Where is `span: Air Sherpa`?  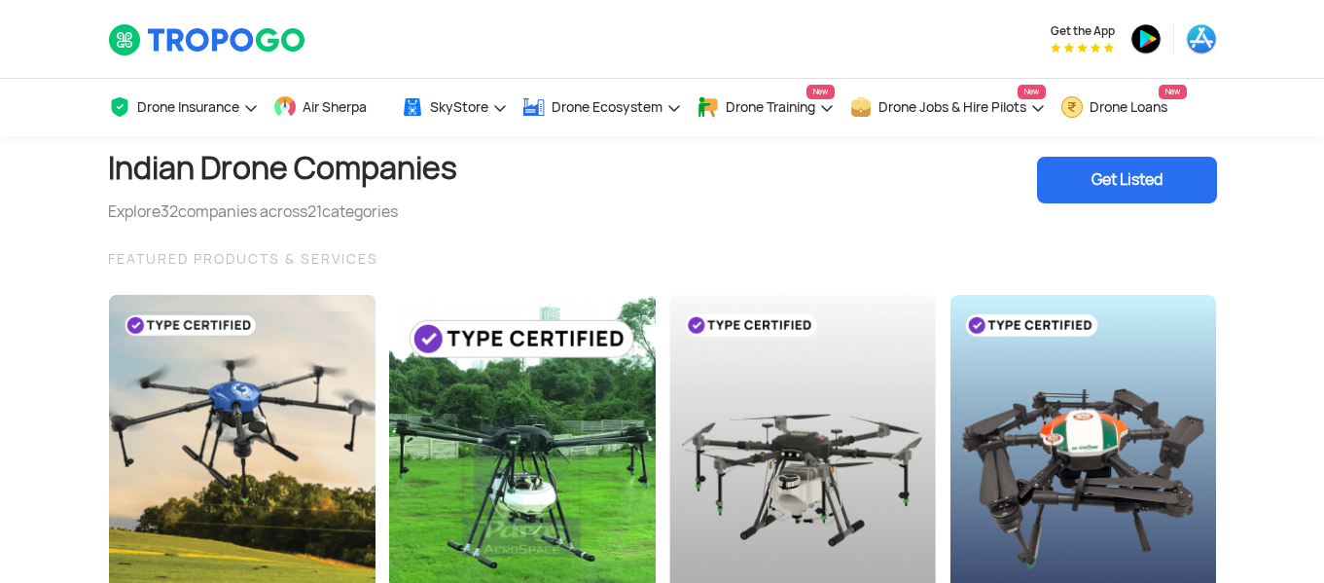
span: Air Sherpa is located at coordinates (335, 107).